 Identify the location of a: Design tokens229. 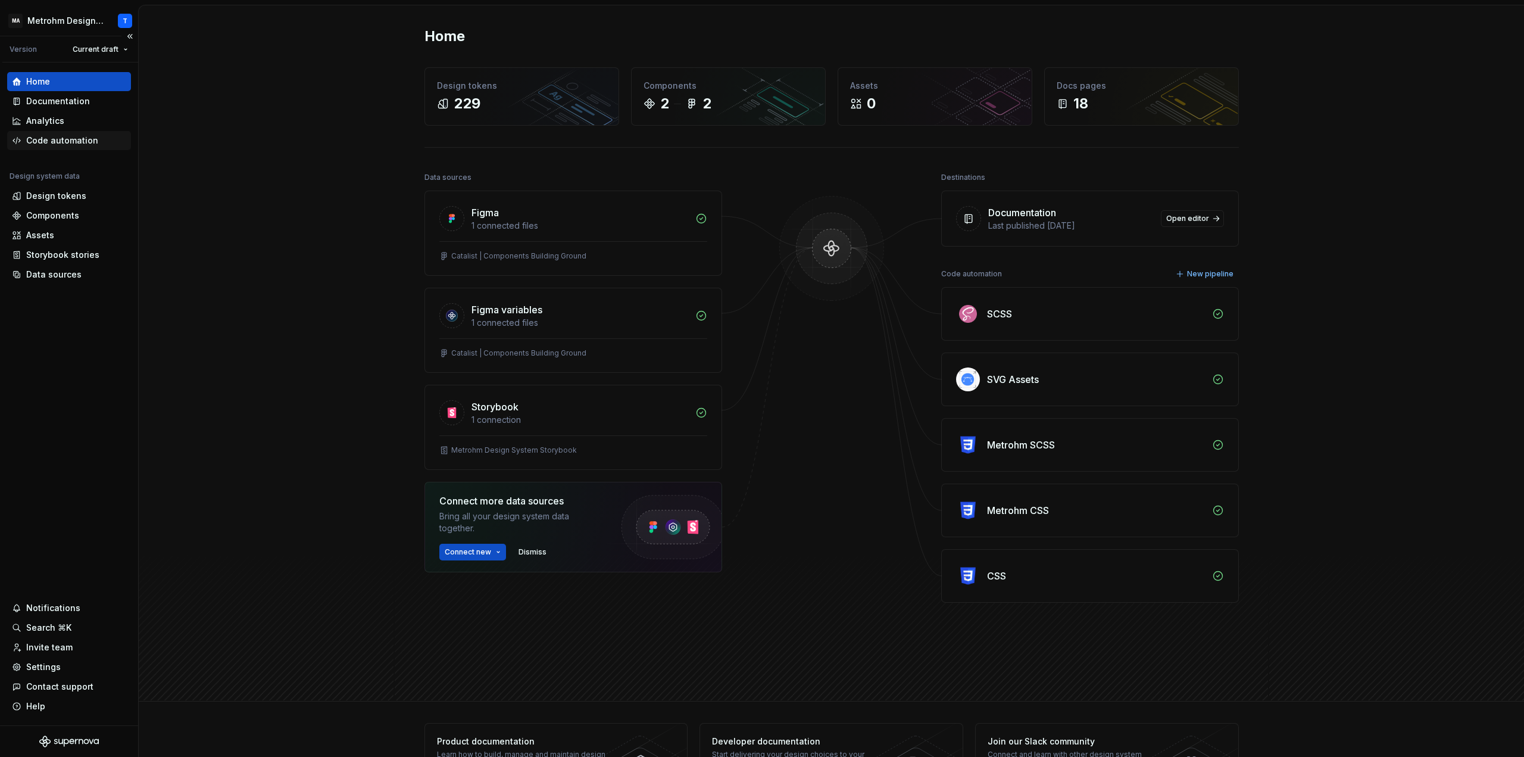
(521, 96).